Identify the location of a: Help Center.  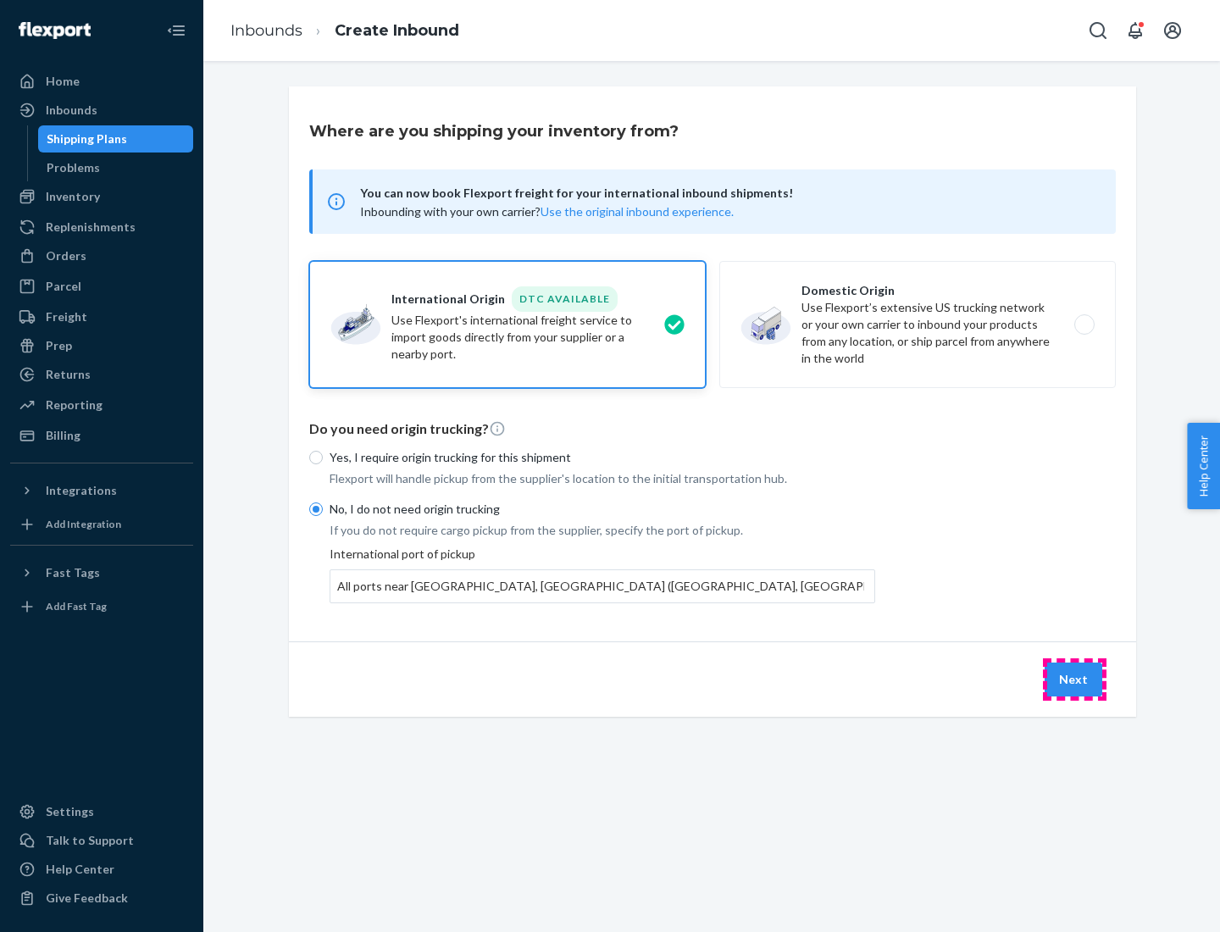
(102, 870).